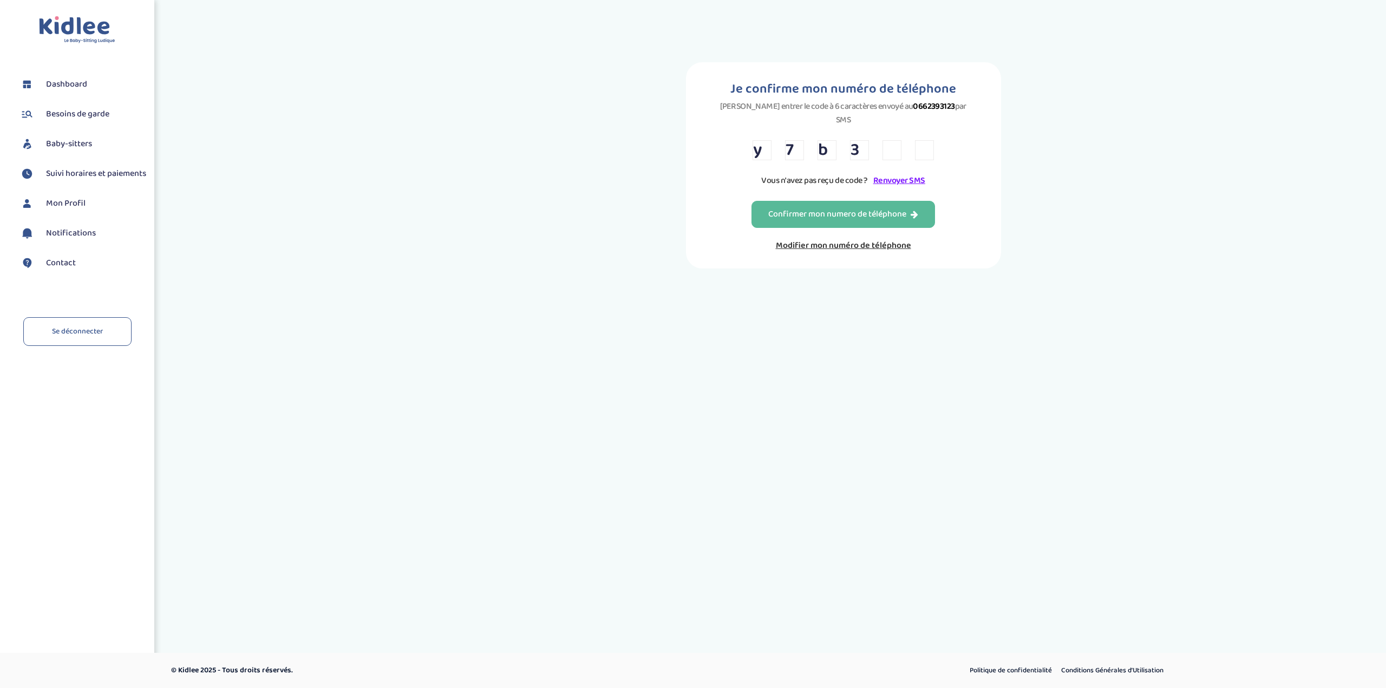 The image size is (1386, 688). What do you see at coordinates (27, 84) in the screenshot?
I see `img: dashboard.svg` at bounding box center [27, 84].